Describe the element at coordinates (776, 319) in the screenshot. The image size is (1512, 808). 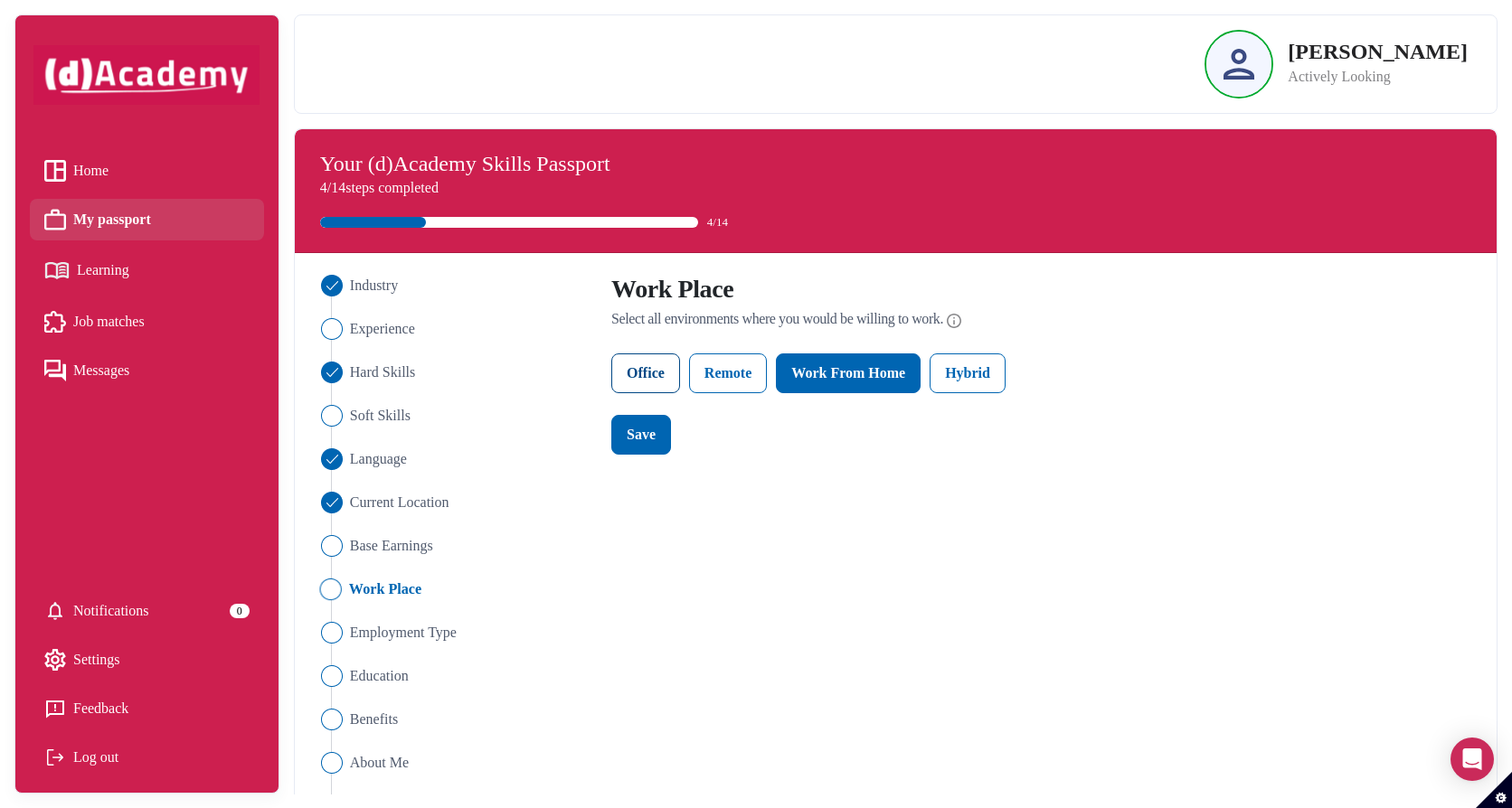
I see `span: Select all environments where you would be willing to work.` at that location.